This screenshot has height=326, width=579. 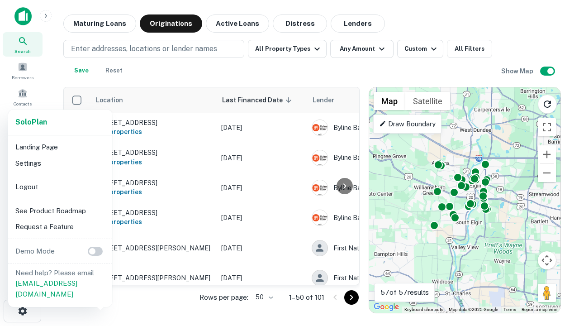 What do you see at coordinates (60, 147) in the screenshot?
I see `li: Landing Page` at bounding box center [60, 147].